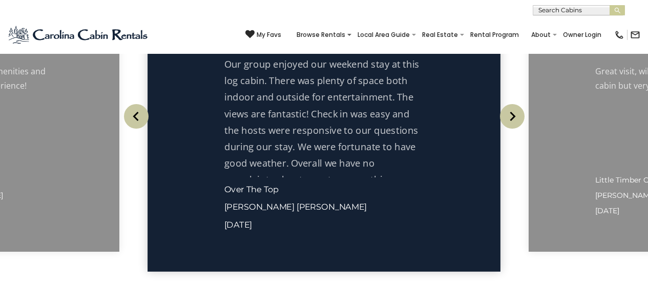 This screenshot has width=648, height=304. I want to click on img: phone-regular-black.png, so click(619, 35).